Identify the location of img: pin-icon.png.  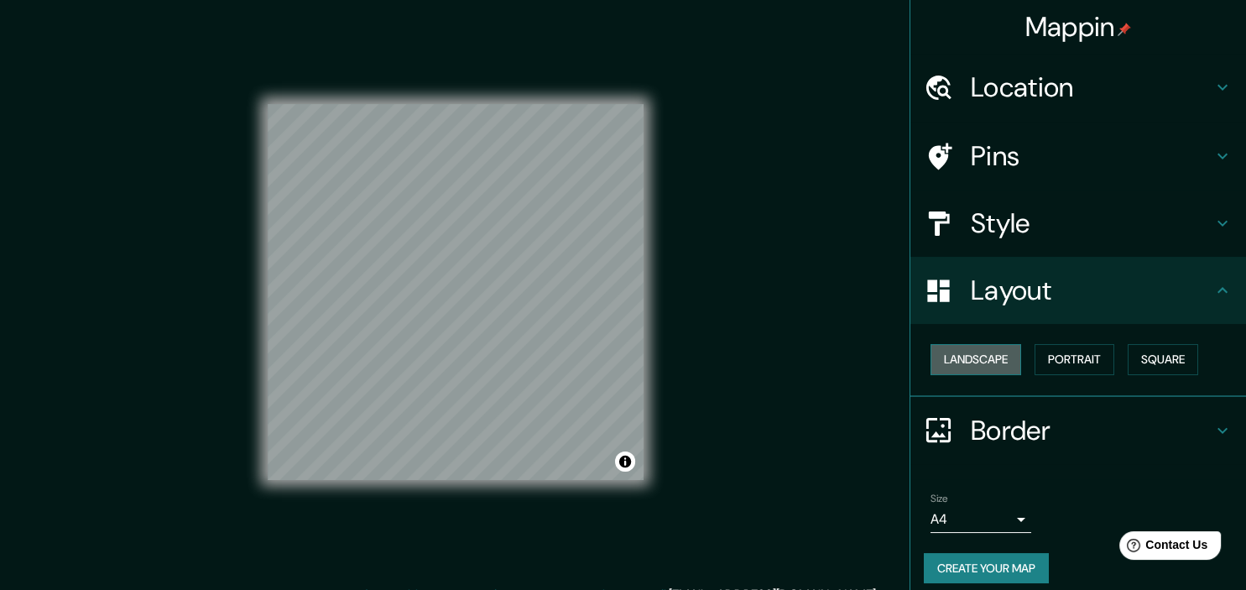
(1124, 29).